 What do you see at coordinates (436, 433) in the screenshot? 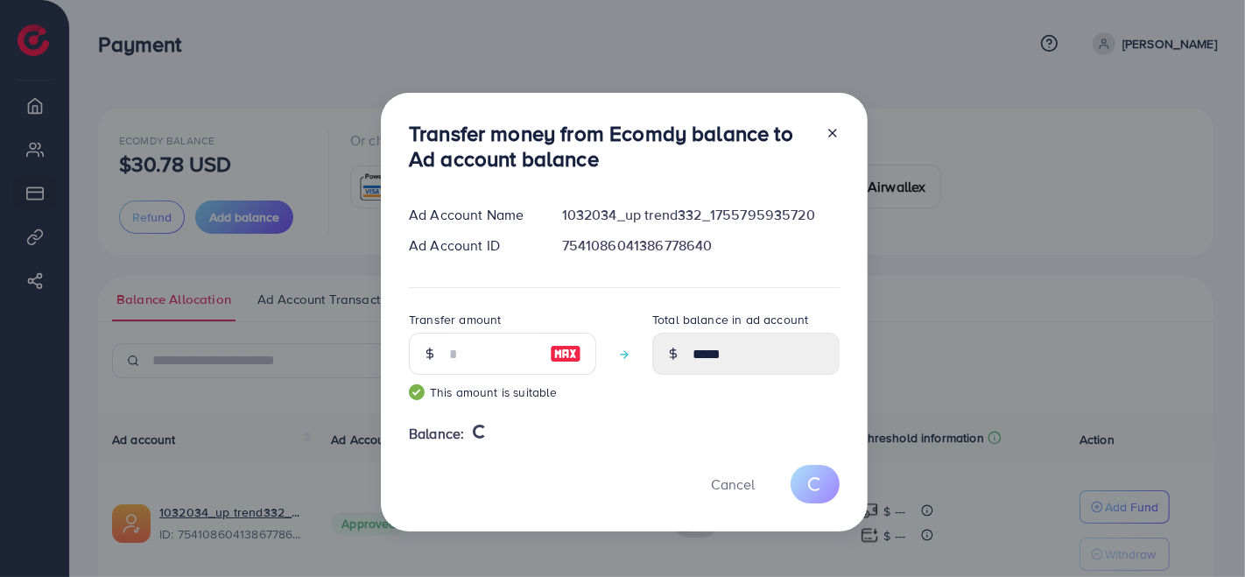
I see `span: Balance:` at bounding box center [436, 433].